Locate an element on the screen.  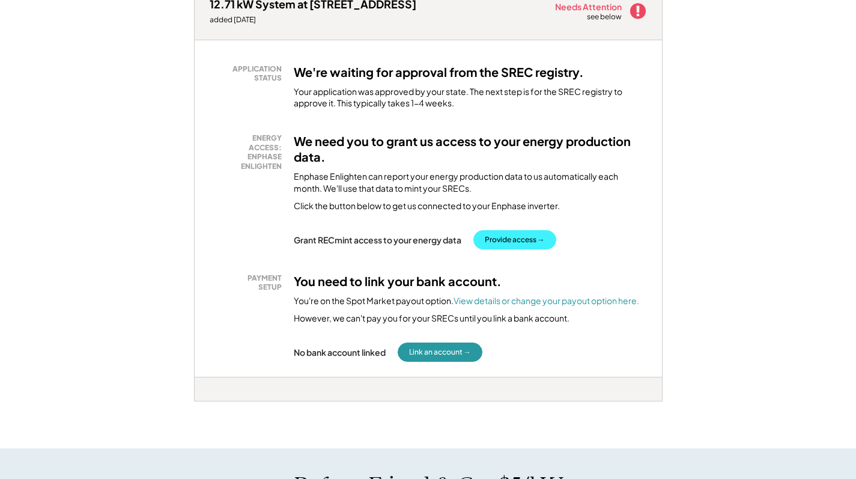
h3: We need you to grant us access to your energy production data. is located at coordinates (470, 149).